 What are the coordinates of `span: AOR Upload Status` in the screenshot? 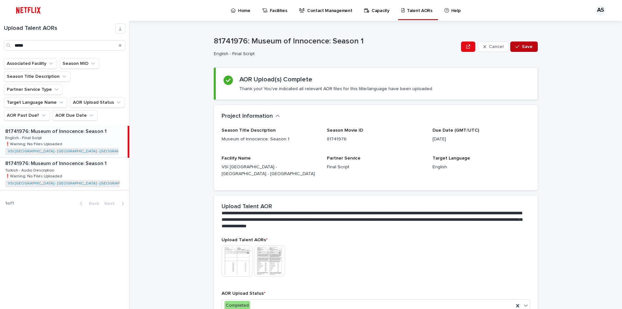 It's located at (243, 293).